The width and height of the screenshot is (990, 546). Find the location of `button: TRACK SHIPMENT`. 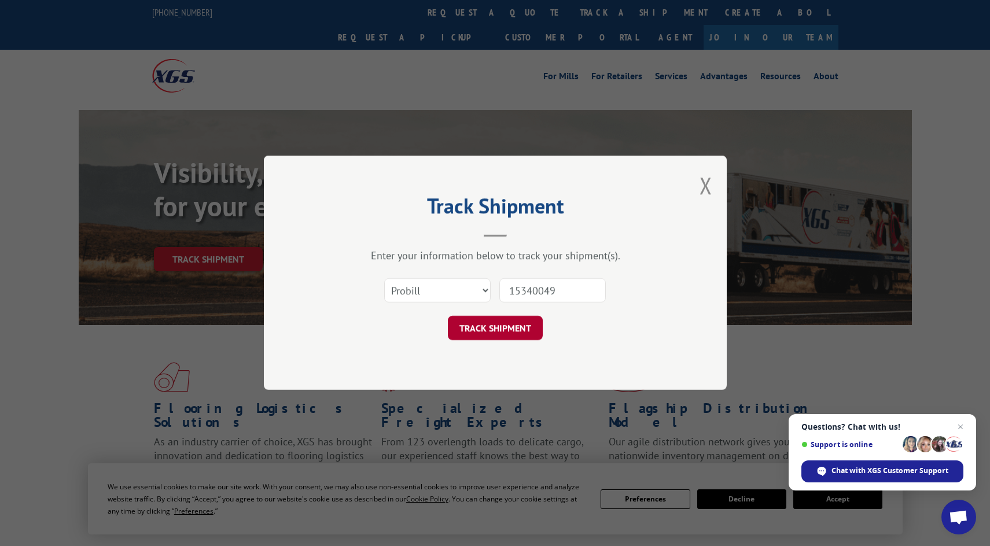

button: TRACK SHIPMENT is located at coordinates (495, 329).